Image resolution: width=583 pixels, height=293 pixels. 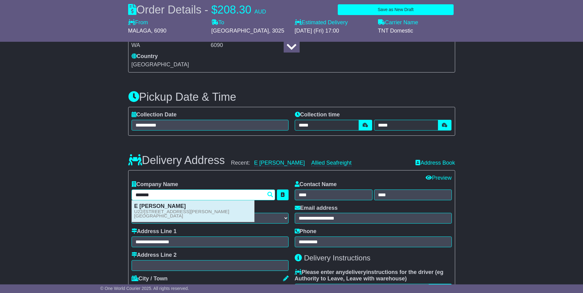 What do you see at coordinates (218, 23) in the screenshot?
I see `label: To` at bounding box center [218, 23].